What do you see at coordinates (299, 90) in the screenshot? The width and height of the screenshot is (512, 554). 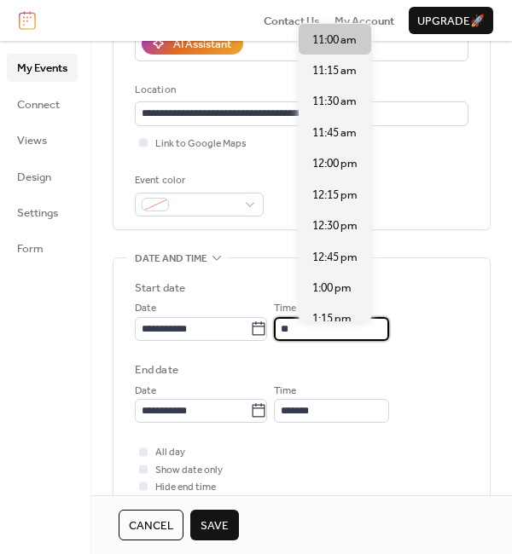 I see `div: Location` at bounding box center [299, 90].